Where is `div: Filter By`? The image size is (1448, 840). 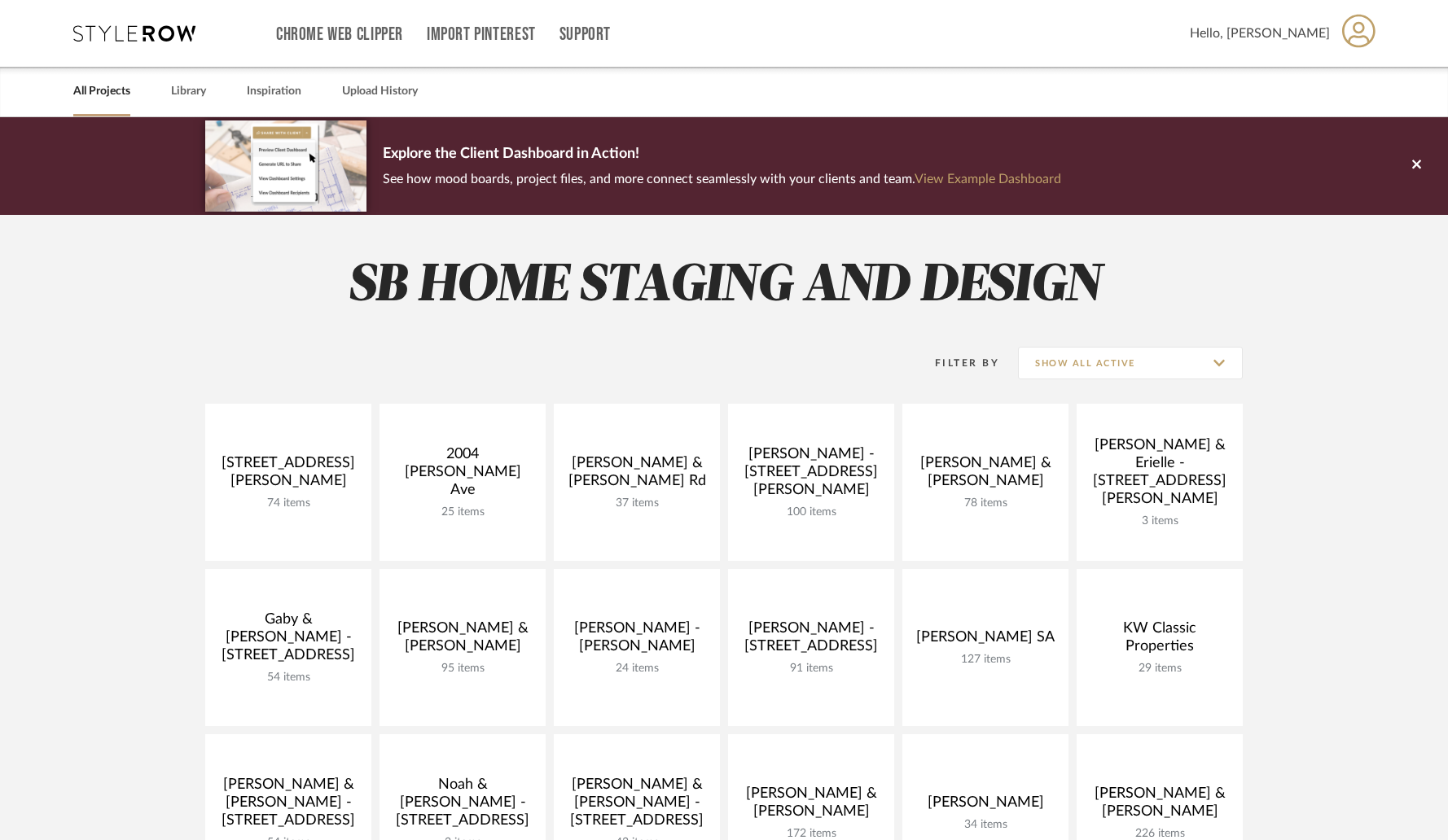 div: Filter By is located at coordinates (956, 363).